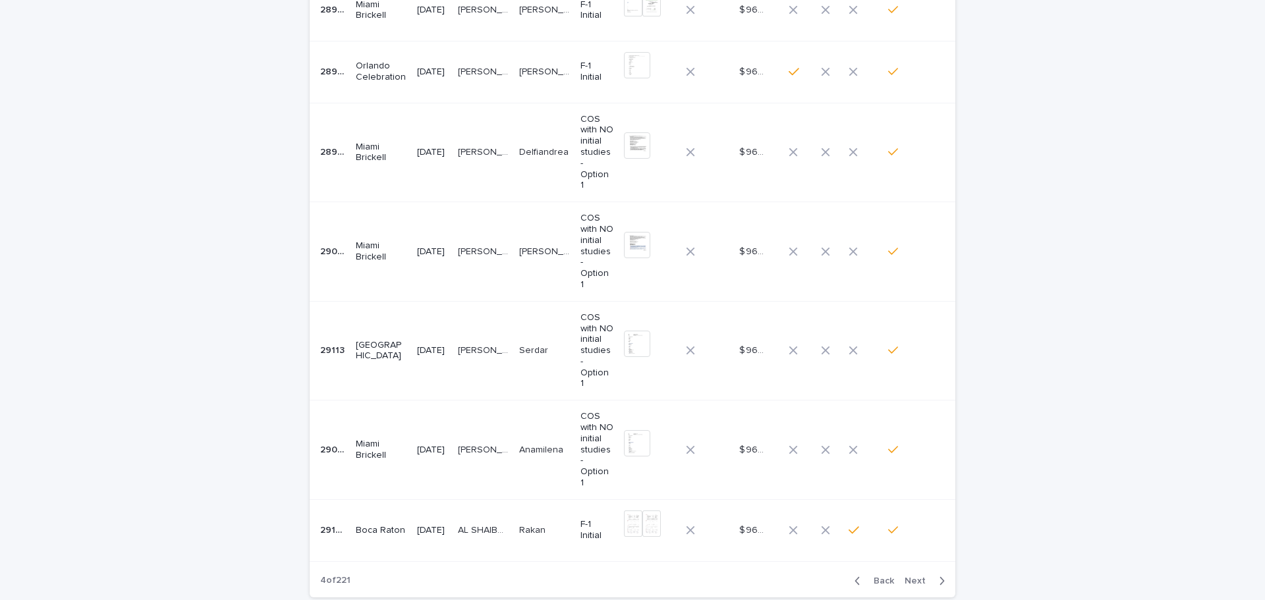 The image size is (1265, 600). I want to click on p: Boca Raton, so click(381, 530).